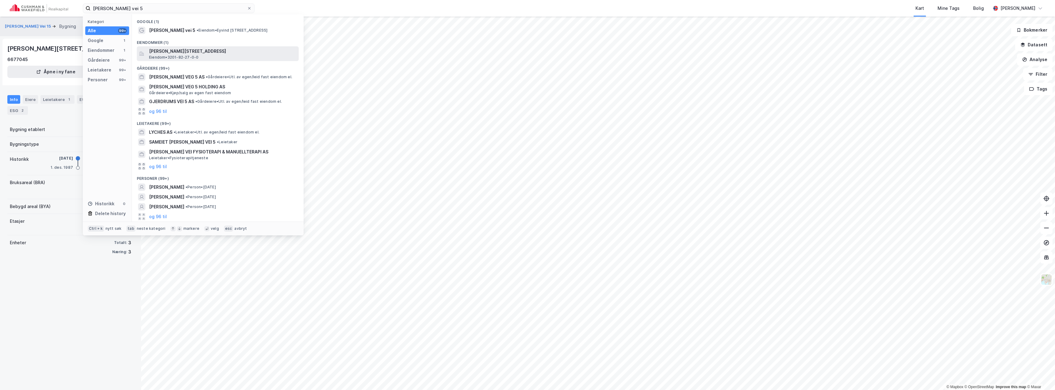 The image size is (1055, 390). What do you see at coordinates (17, 59) in the screenshot?
I see `div: 6677045` at bounding box center [17, 59].